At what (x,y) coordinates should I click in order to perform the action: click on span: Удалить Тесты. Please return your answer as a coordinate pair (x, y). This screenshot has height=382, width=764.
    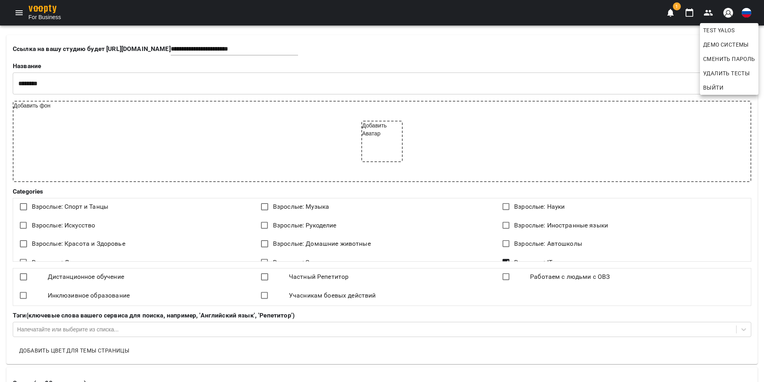
    Looking at the image, I should click on (726, 73).